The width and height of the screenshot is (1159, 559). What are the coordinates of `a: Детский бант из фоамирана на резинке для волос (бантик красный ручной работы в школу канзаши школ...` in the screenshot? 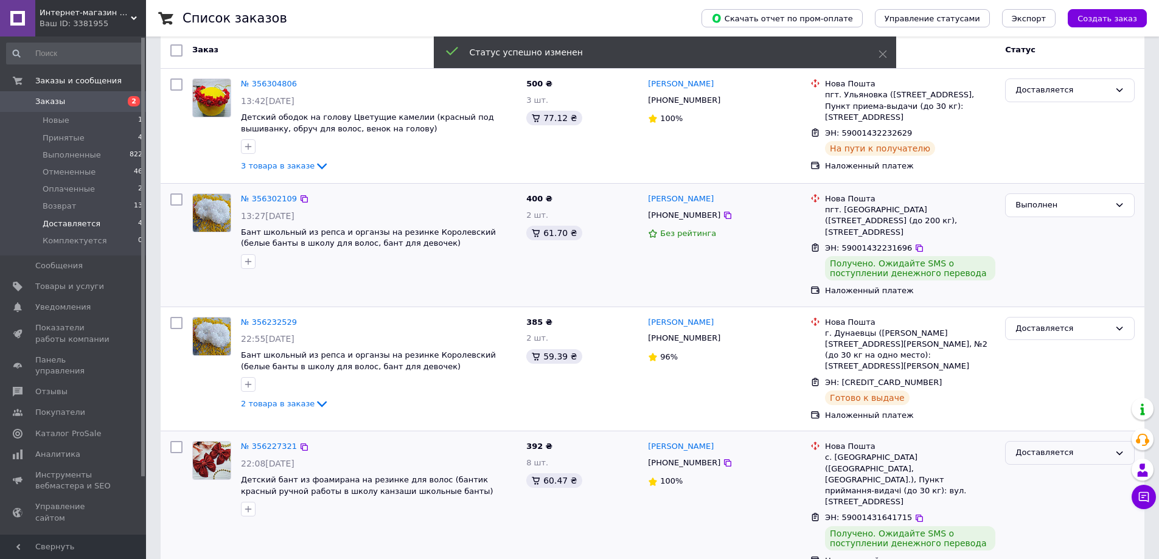 It's located at (367, 486).